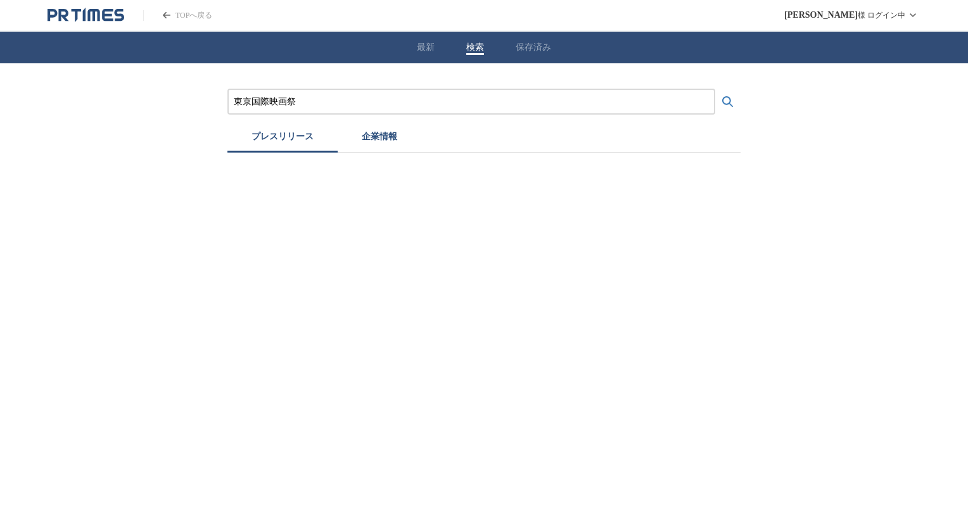 This screenshot has height=528, width=968. What do you see at coordinates (475, 48) in the screenshot?
I see `button: 検索` at bounding box center [475, 48].